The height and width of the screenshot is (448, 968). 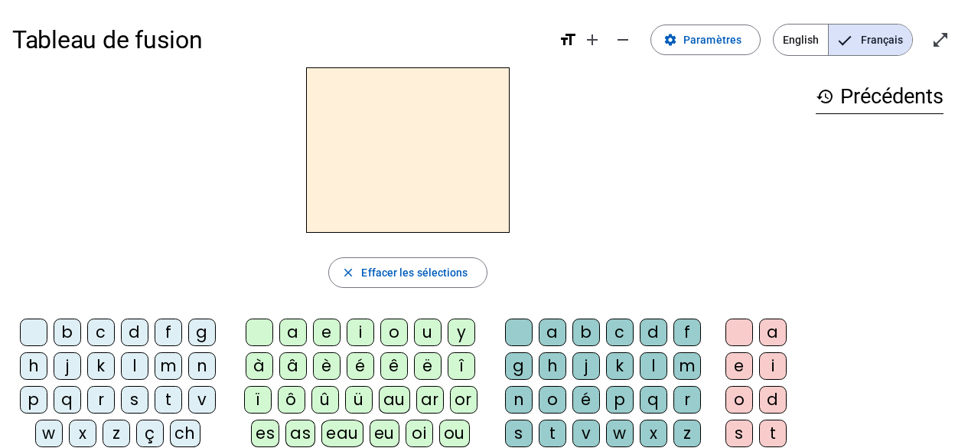 I want to click on span: English, so click(x=800, y=40).